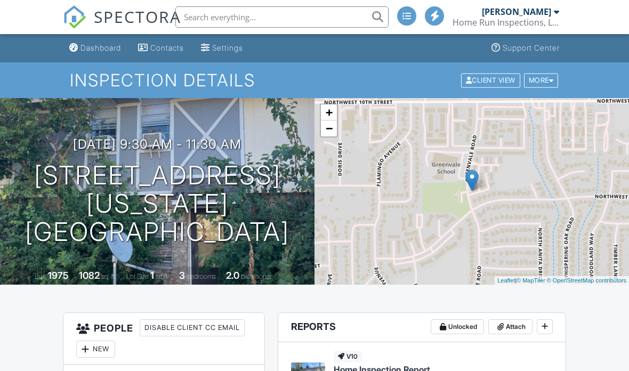 This screenshot has height=371, width=629. I want to click on a: Settings, so click(222, 48).